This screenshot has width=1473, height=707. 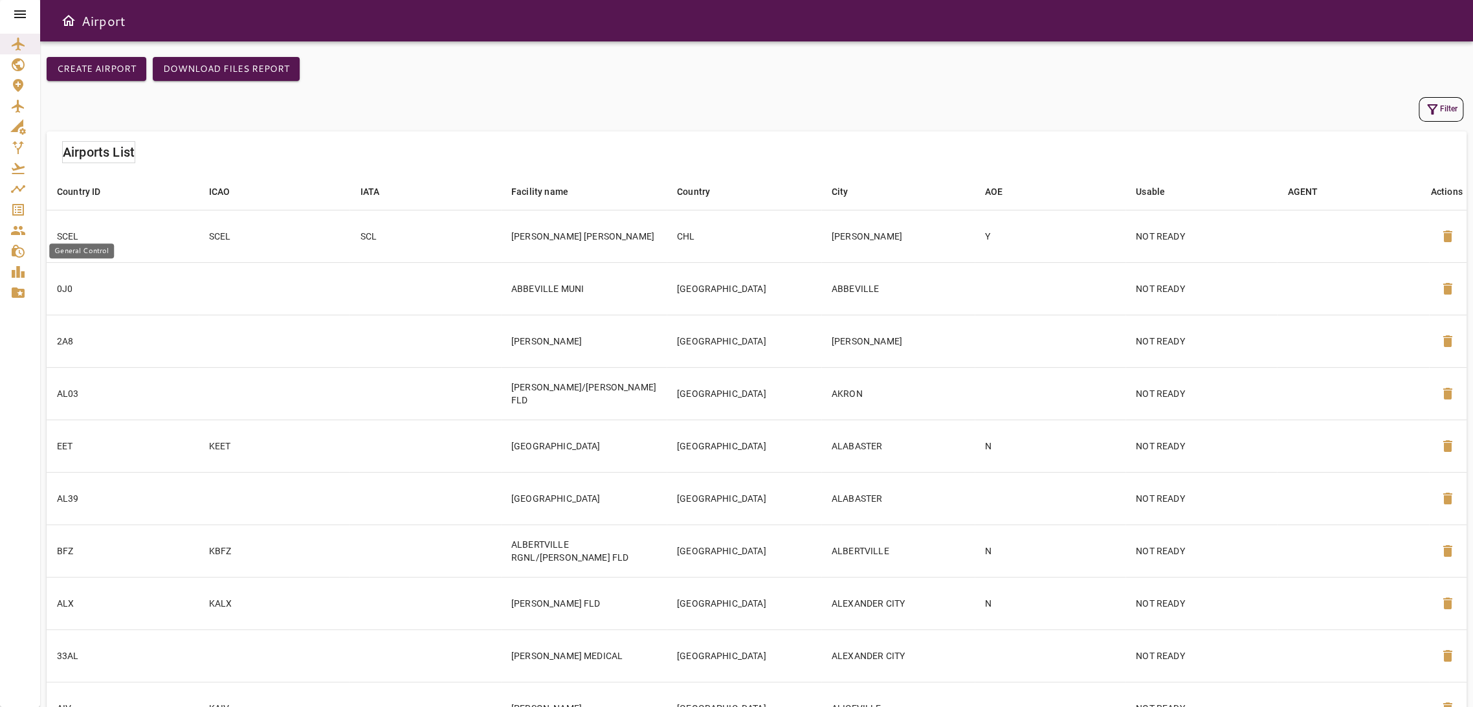 What do you see at coordinates (1050, 236) in the screenshot?
I see `td: Y` at bounding box center [1050, 236].